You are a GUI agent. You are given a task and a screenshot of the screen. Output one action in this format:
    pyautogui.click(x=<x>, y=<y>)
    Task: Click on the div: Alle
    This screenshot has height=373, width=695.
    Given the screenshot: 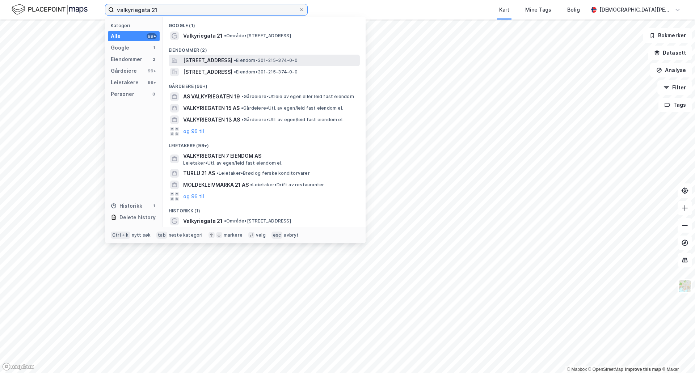 What is the action you would take?
    pyautogui.click(x=115, y=36)
    